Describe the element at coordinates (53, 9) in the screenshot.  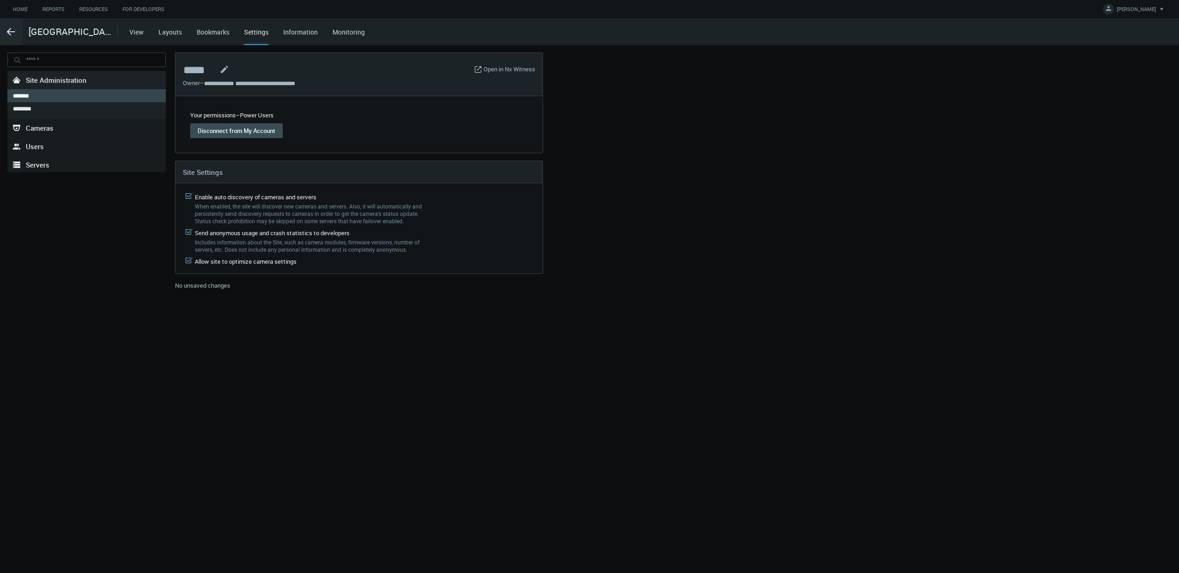
I see `a: Reports` at that location.